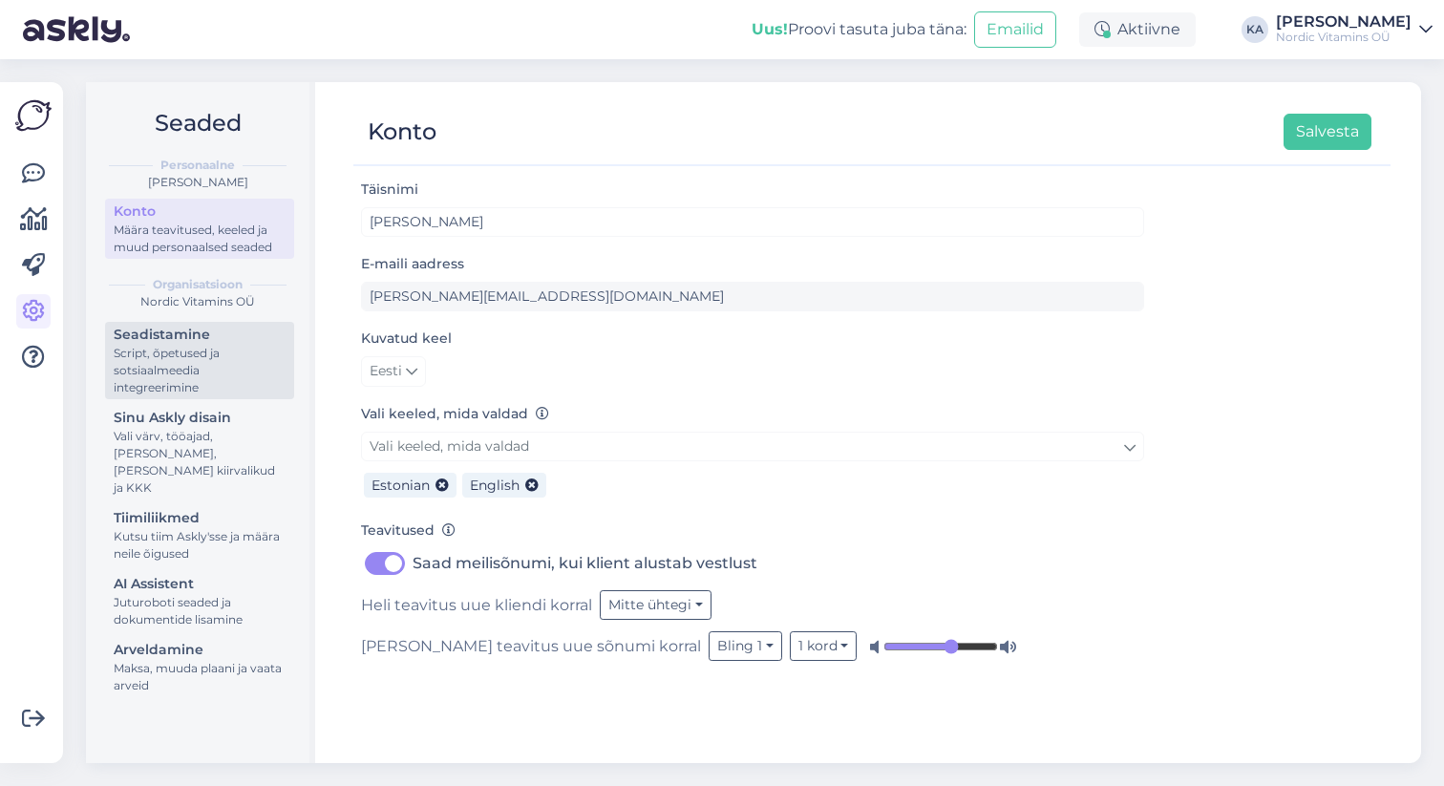 This screenshot has width=1444, height=786. Describe the element at coordinates (200, 360) in the screenshot. I see `a: SeadistamineScript, õpetused ja sotsiaalmeedia integreerimine` at that location.